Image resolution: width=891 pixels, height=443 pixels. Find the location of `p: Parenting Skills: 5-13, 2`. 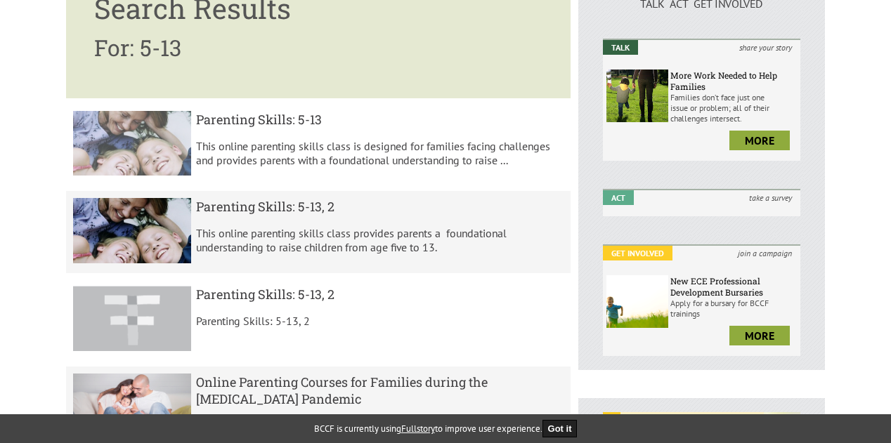

p: Parenting Skills: 5-13, 2 is located at coordinates (380, 321).